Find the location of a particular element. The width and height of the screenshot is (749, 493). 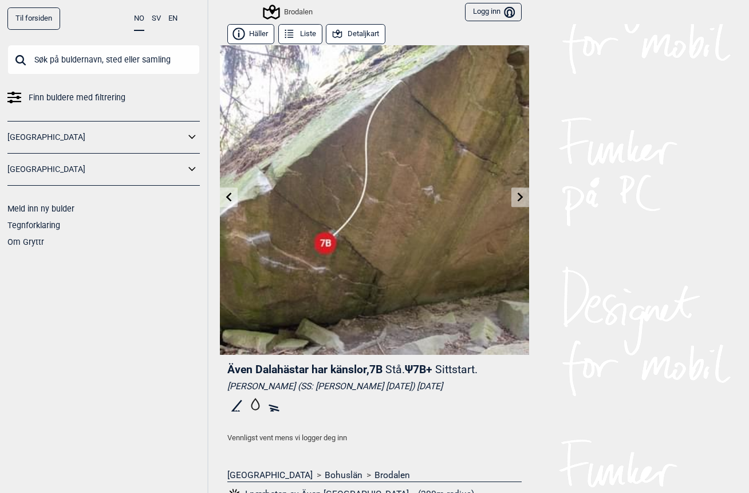

span: Ψ 7B+ is located at coordinates (441, 369).